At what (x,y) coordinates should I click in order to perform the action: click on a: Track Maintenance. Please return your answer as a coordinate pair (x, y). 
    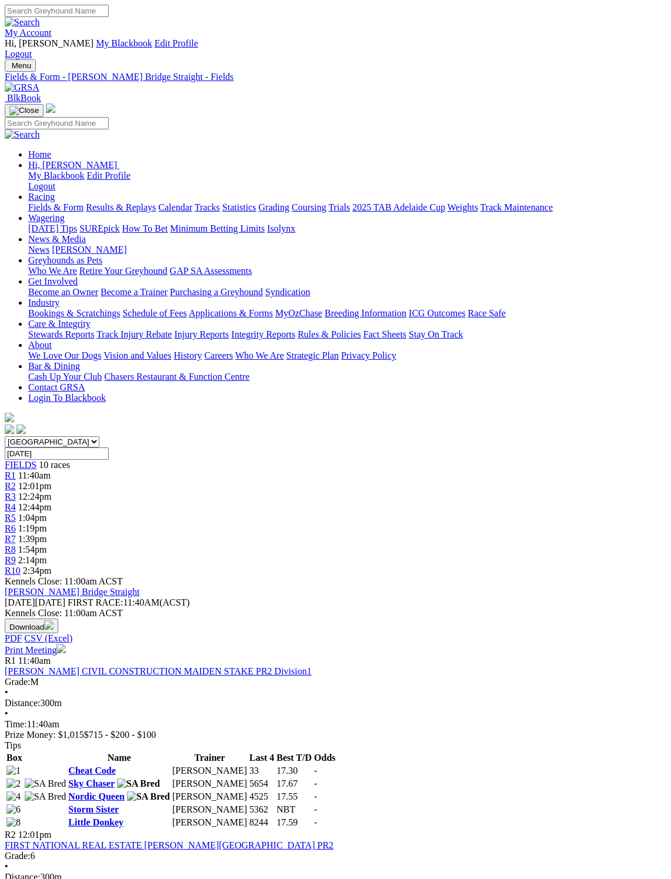
    Looking at the image, I should click on (516, 207).